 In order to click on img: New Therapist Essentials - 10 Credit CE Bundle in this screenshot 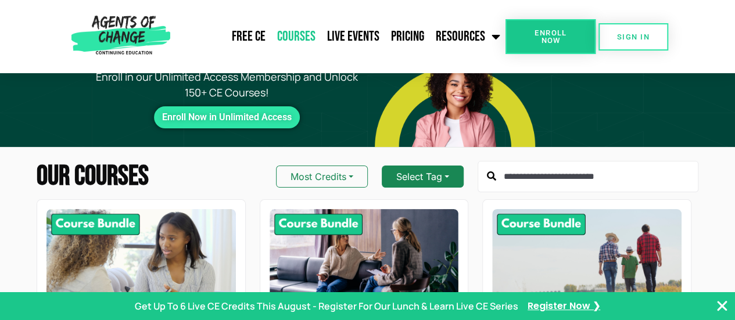, I will do `click(141, 261)`.